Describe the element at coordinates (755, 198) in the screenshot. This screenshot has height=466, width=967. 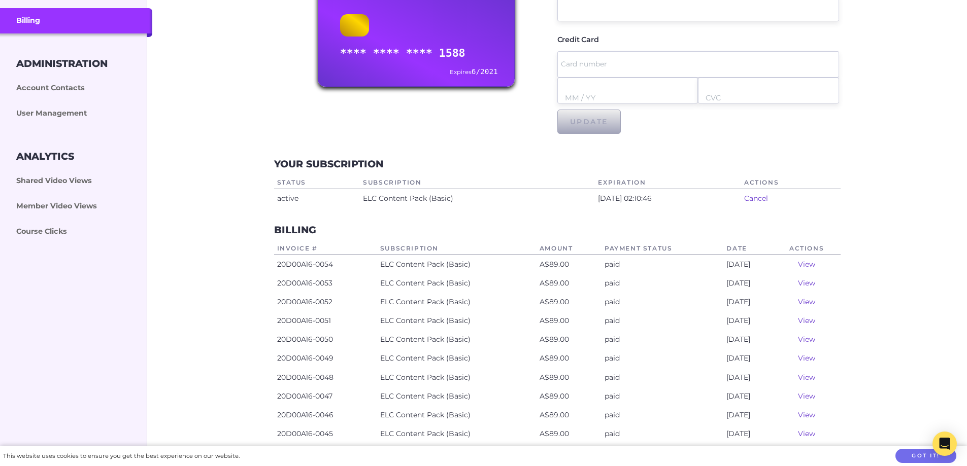
I see `a: Cancel` at that location.